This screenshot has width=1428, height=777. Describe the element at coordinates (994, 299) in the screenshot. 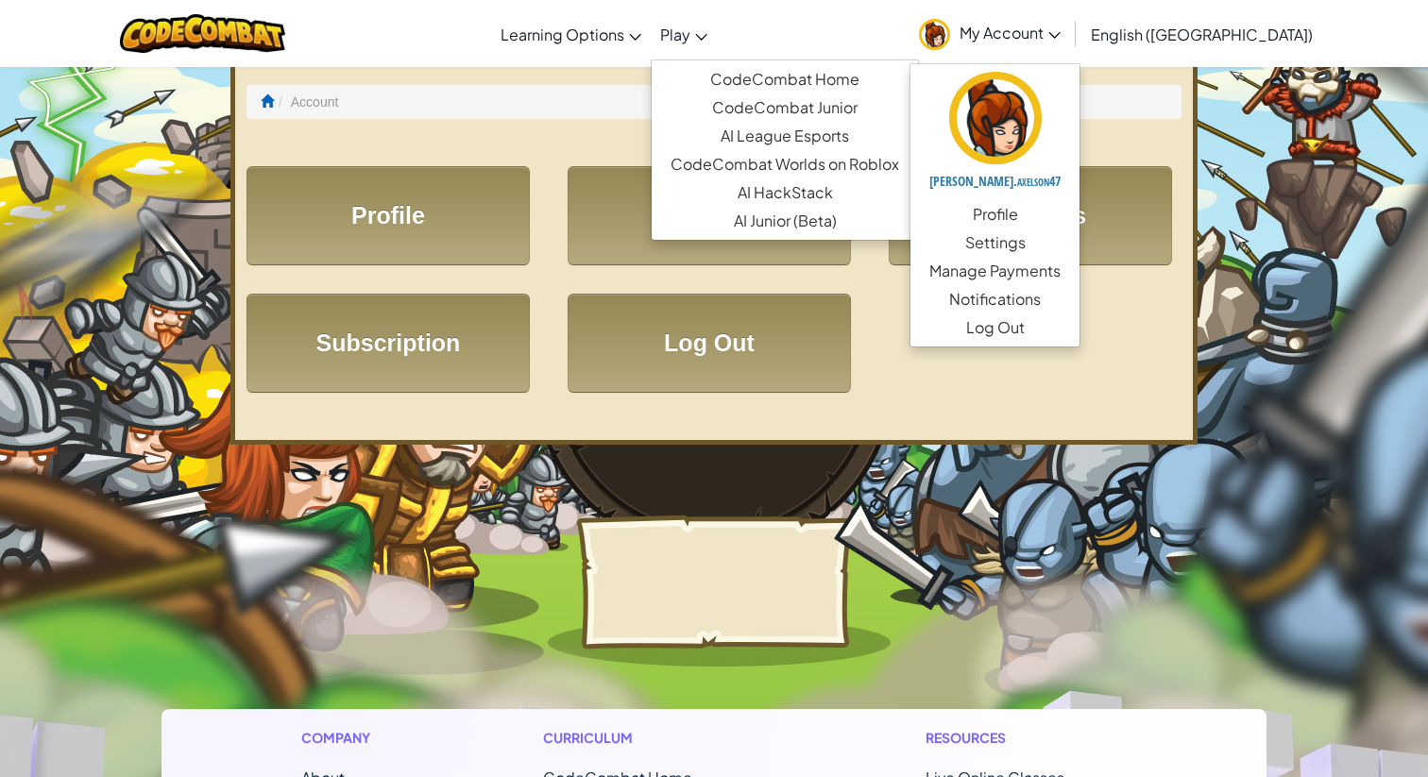

I see `span: Notifications` at that location.